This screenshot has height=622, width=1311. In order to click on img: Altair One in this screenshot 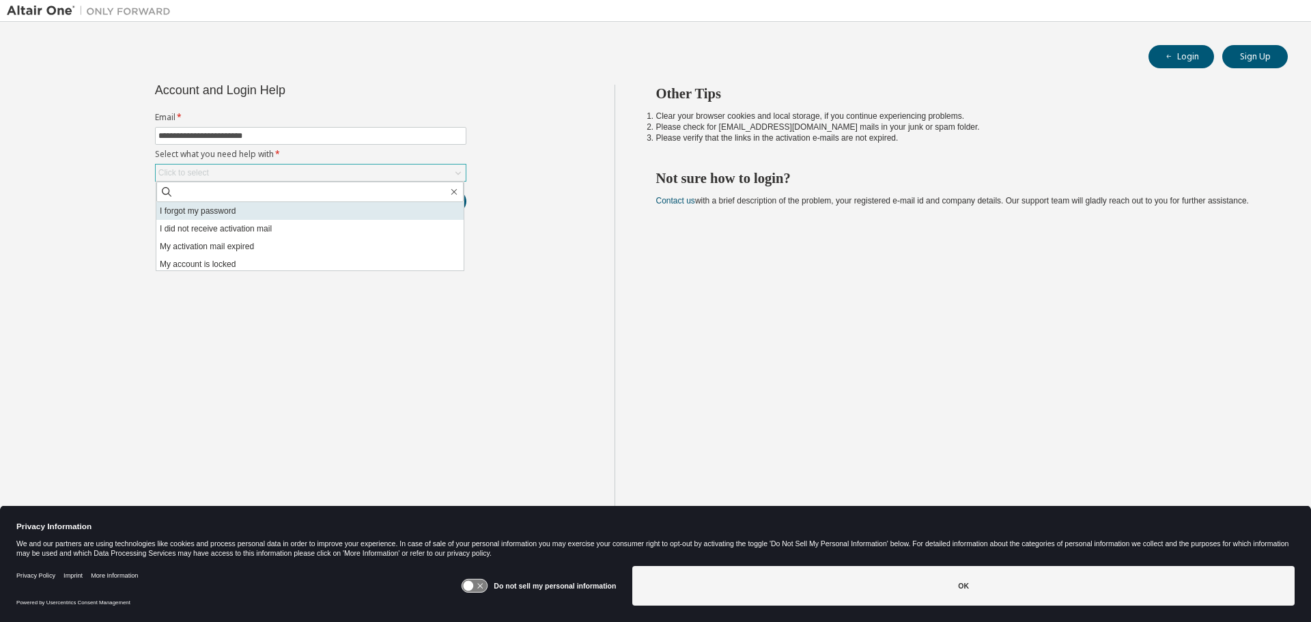, I will do `click(92, 11)`.